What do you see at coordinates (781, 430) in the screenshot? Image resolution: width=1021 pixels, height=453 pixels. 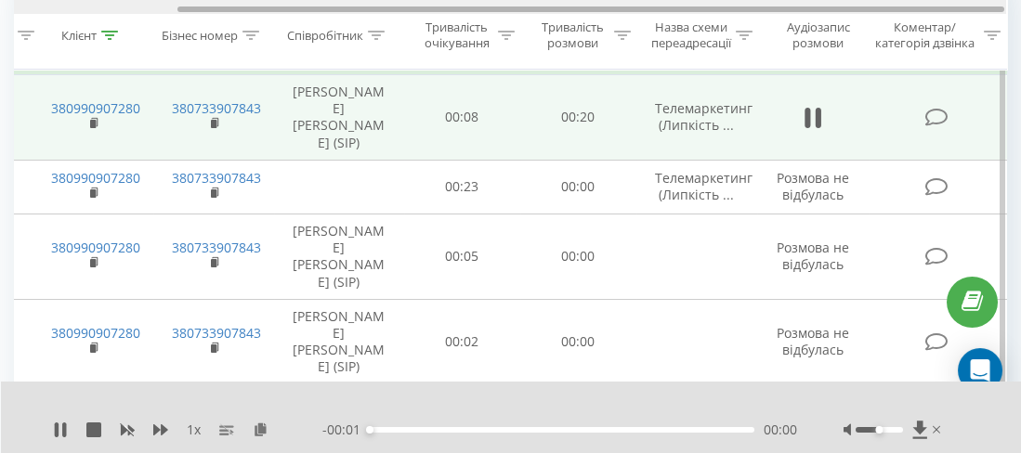 I see `span: 00:00` at bounding box center [781, 430].